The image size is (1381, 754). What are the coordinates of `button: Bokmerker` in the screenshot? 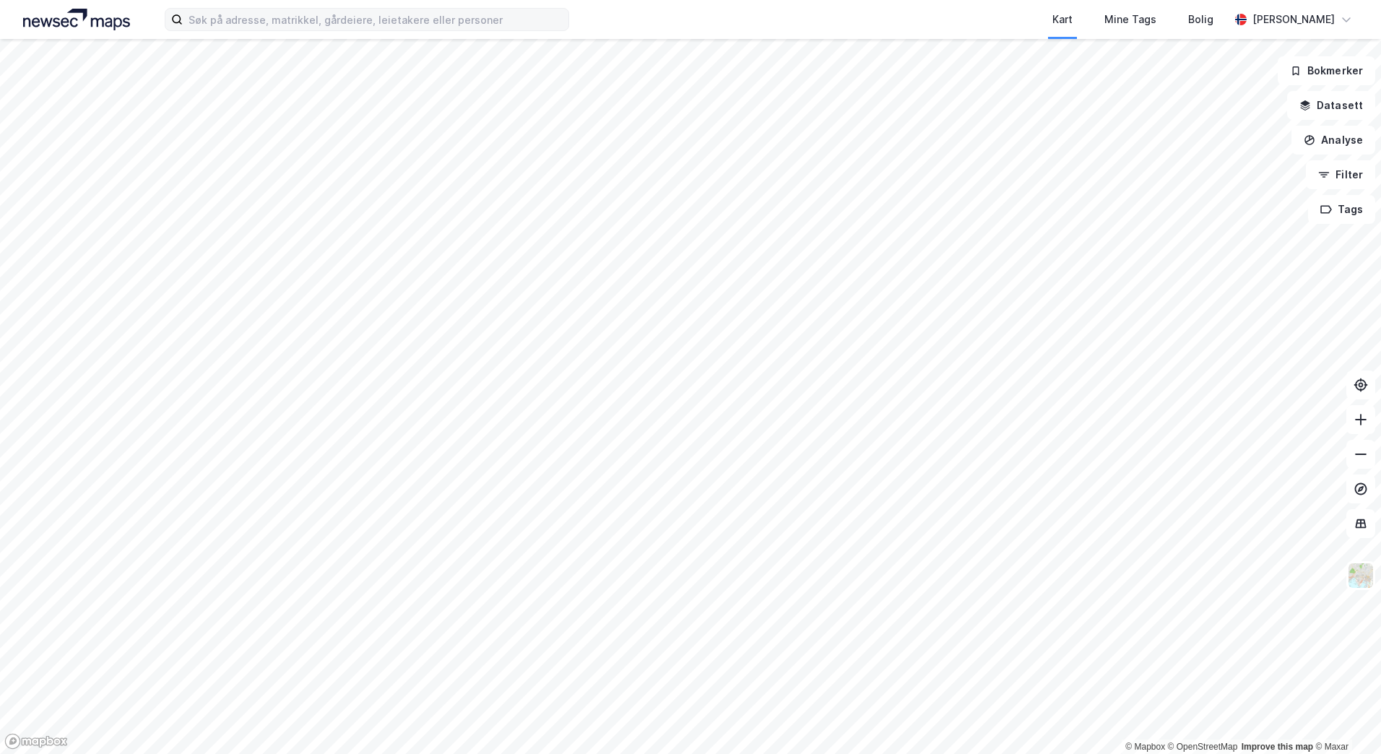 It's located at (1326, 71).